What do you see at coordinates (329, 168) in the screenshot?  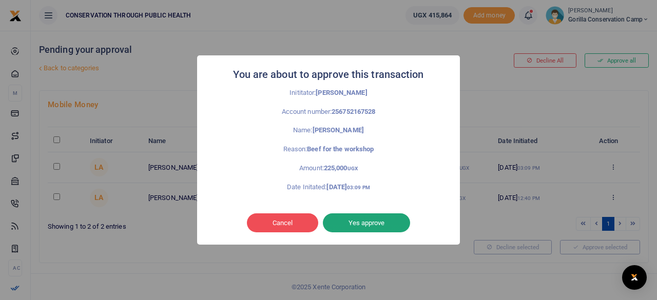 I see `p: Amount:` at bounding box center [329, 168].